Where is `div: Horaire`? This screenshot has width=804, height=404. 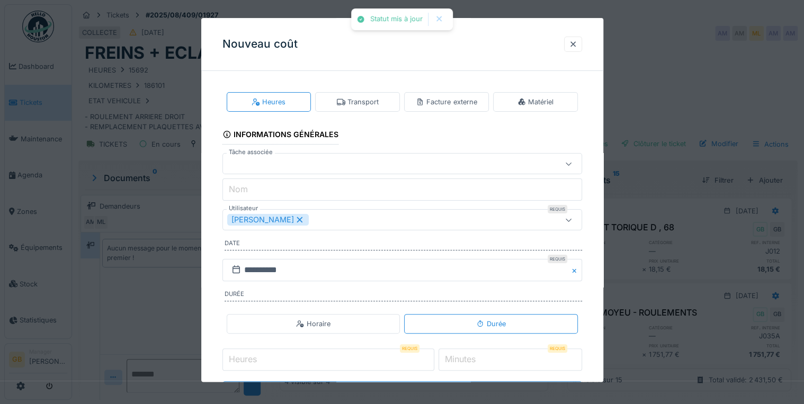
div: Horaire is located at coordinates (313, 324).